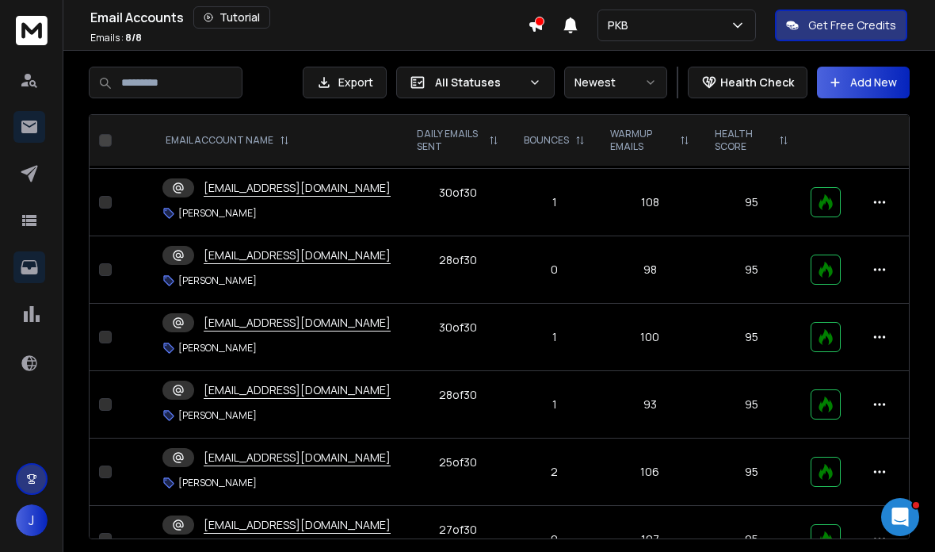 Image resolution: width=935 pixels, height=552 pixels. What do you see at coordinates (227, 140) in the screenshot?
I see `div: EMAIL ACCOUNT NAME` at bounding box center [227, 140].